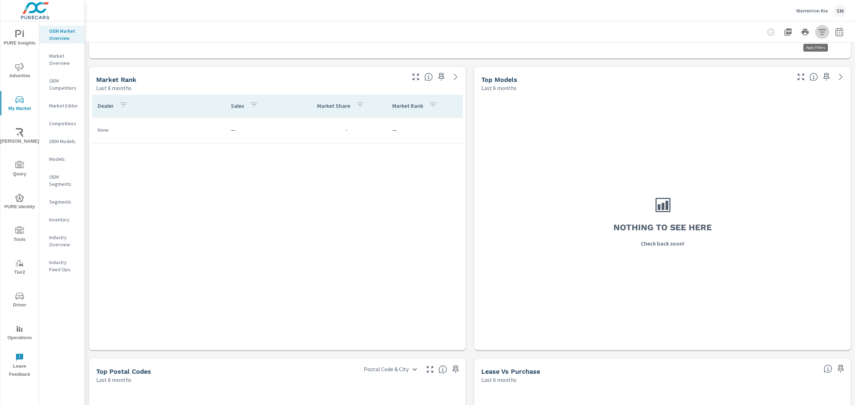 The width and height of the screenshot is (855, 405). I want to click on p: Inventory, so click(64, 220).